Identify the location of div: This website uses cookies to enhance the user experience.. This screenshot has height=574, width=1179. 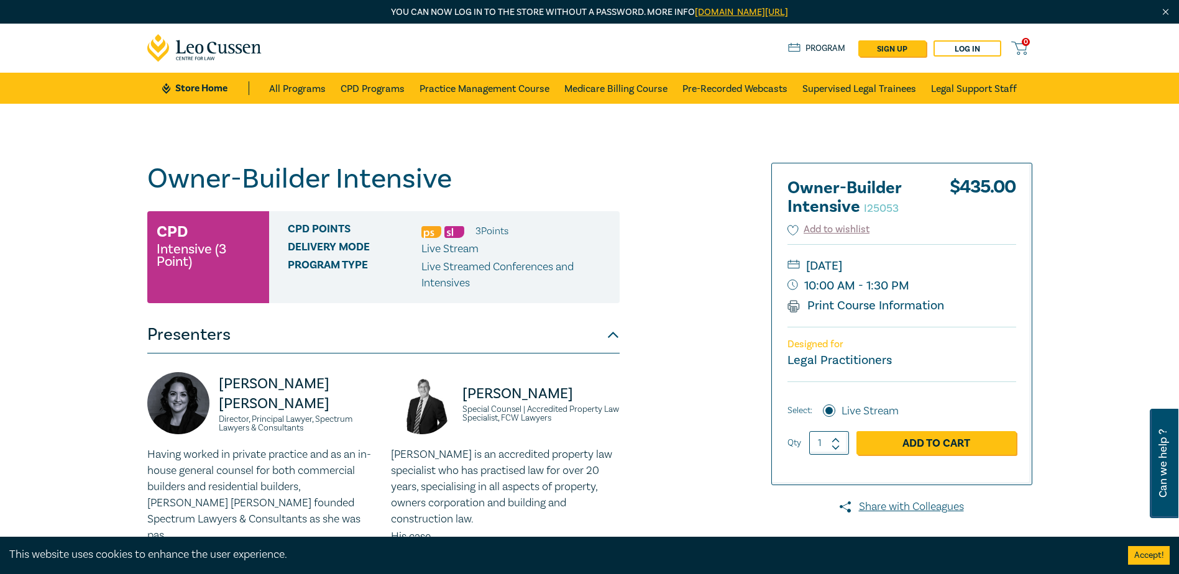
(559, 555).